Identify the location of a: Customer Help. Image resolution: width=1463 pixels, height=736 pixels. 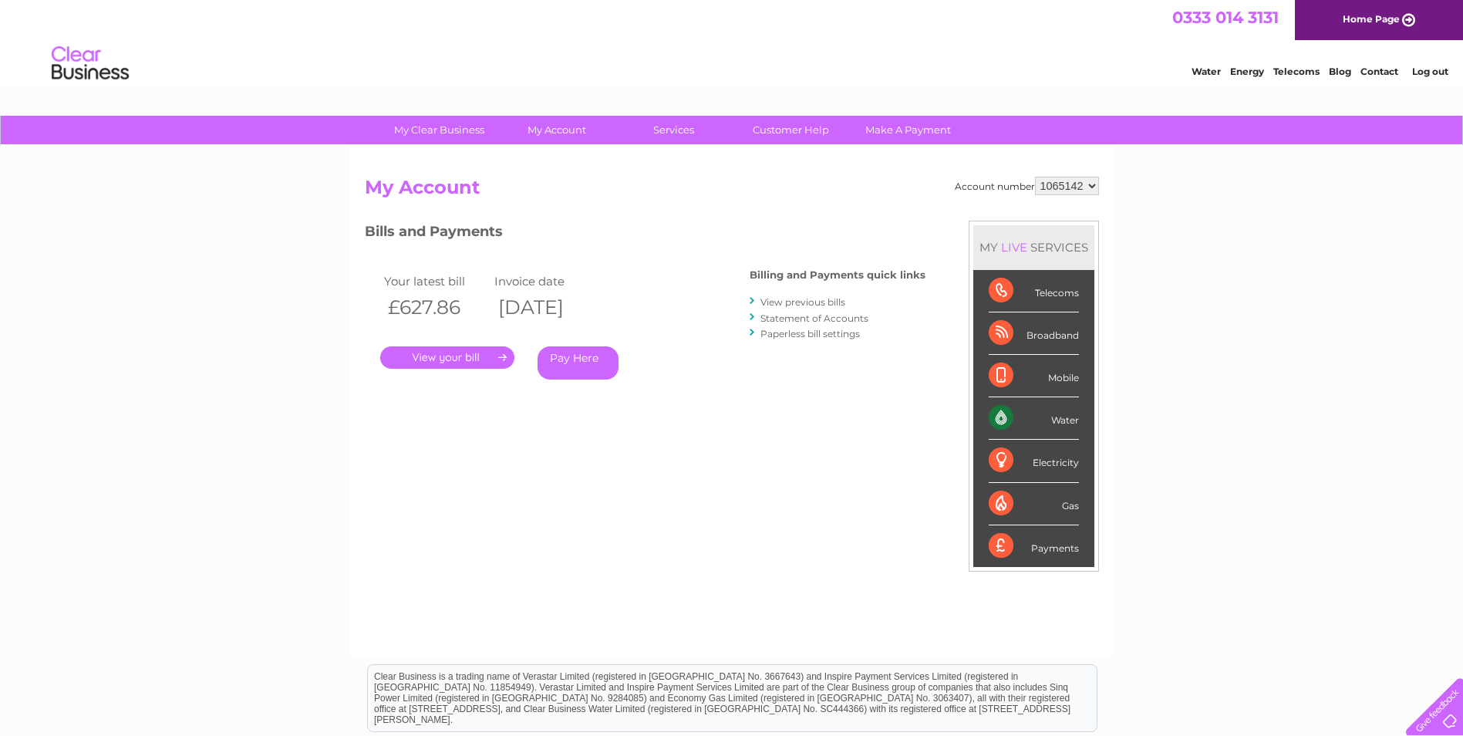
(790, 130).